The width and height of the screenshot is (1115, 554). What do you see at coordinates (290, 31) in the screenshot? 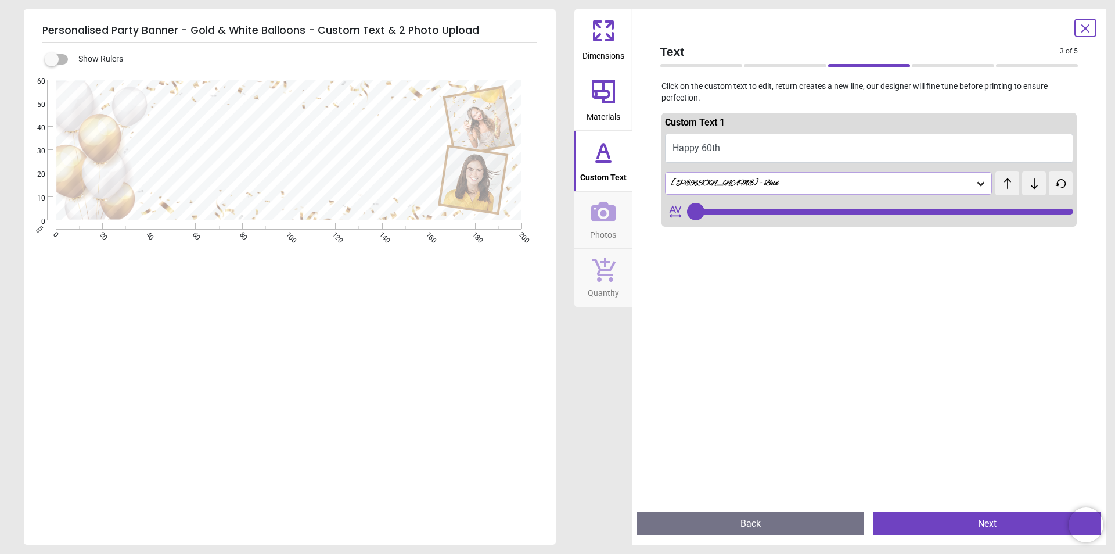
I see `h5: Personalised Party Banner - Gold & White Balloons - Custom Text & 2 Photo Upload` at bounding box center [290, 31].